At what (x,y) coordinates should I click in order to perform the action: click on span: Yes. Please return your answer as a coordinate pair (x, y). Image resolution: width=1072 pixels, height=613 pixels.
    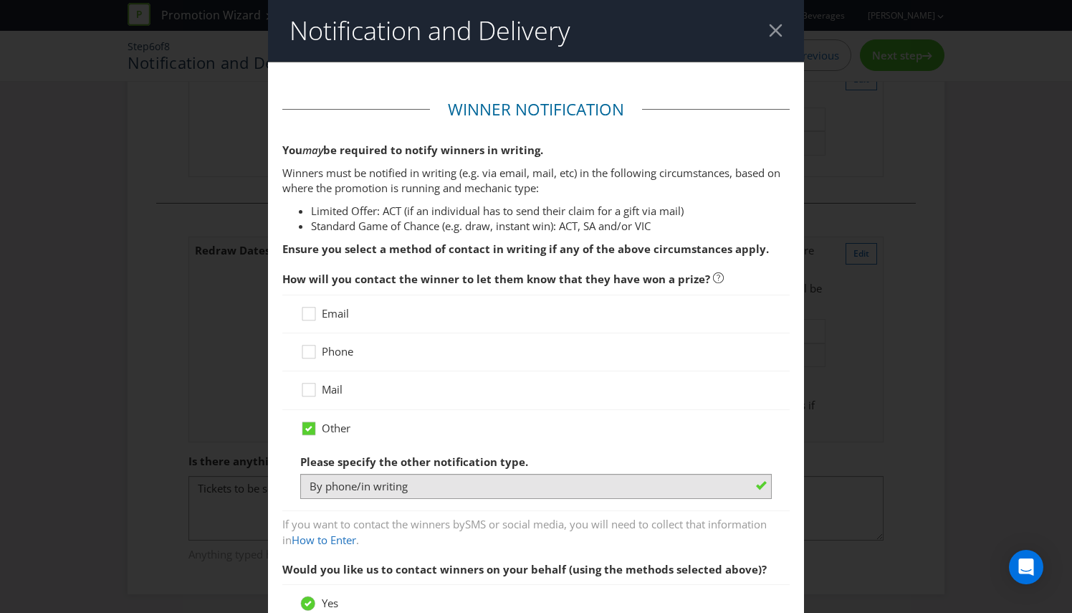
    Looking at the image, I should click on (330, 602).